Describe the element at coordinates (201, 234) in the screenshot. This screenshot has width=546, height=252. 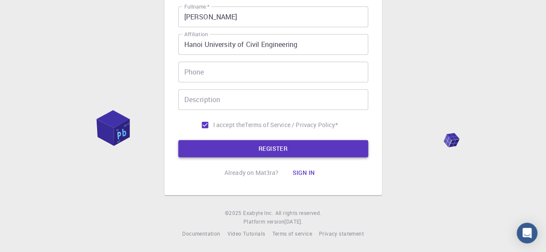
I see `a: Documentation` at that location.